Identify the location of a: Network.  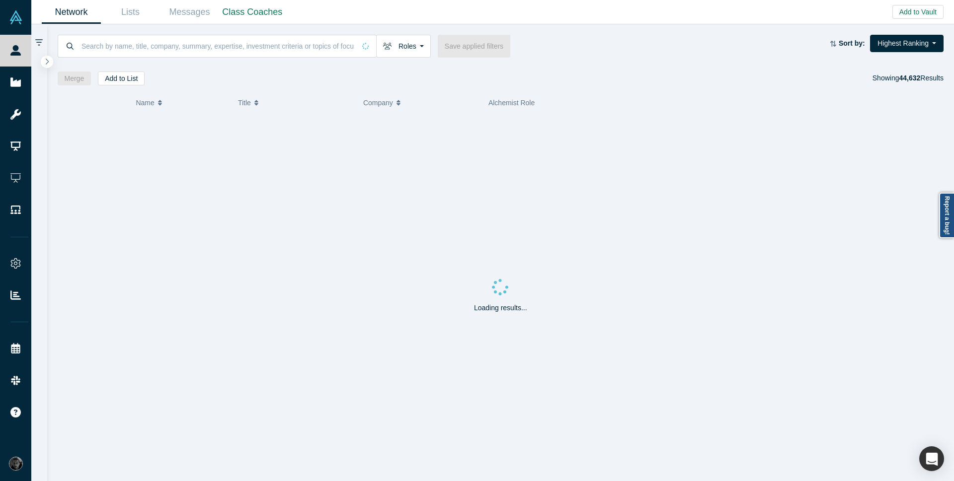
(71, 12).